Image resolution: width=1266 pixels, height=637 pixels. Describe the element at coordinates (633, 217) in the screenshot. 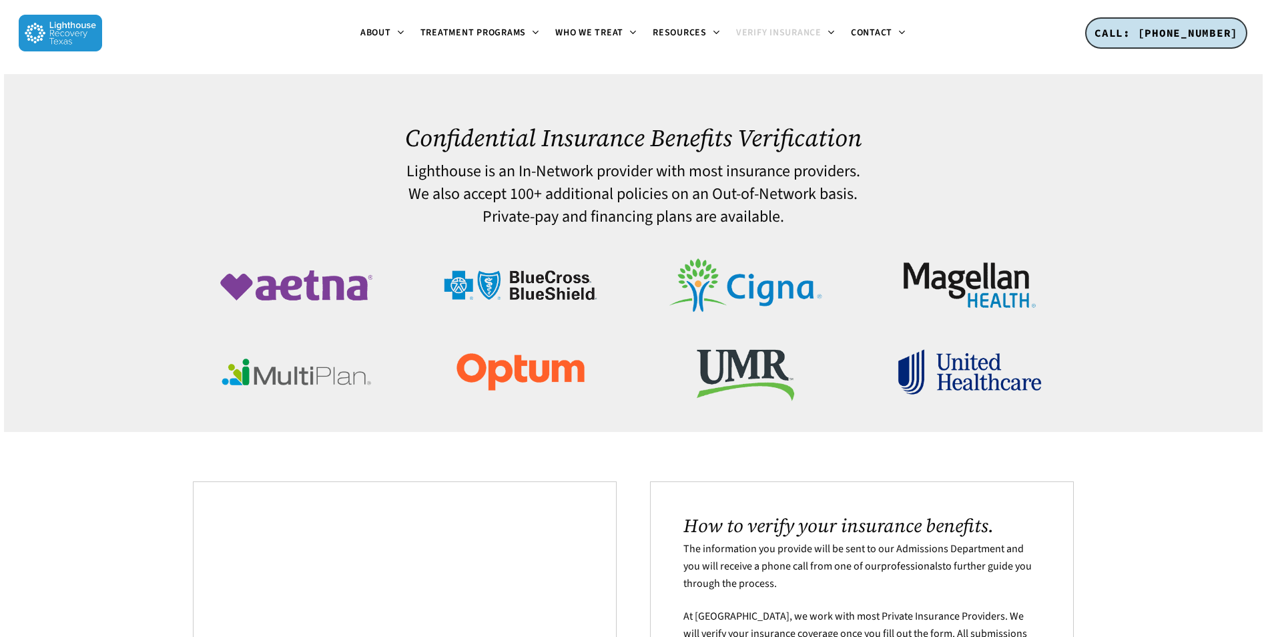

I see `h4: Private-pay and financing plans are available.` at that location.